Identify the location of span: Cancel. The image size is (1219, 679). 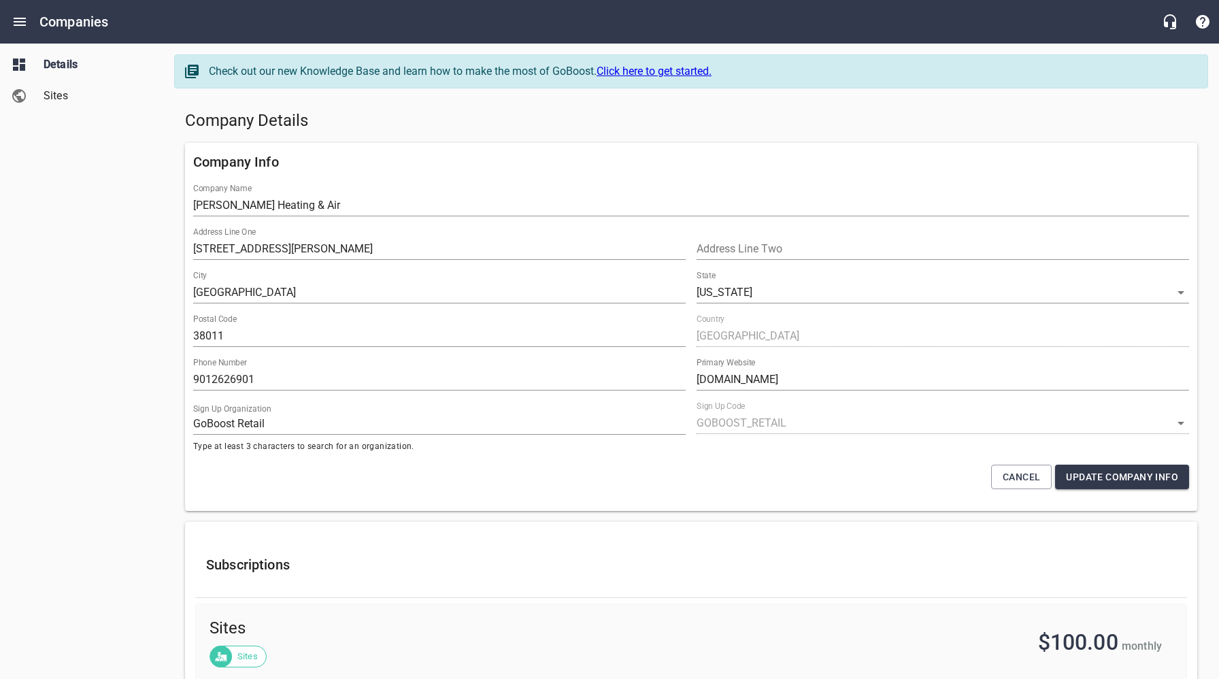
(1021, 477).